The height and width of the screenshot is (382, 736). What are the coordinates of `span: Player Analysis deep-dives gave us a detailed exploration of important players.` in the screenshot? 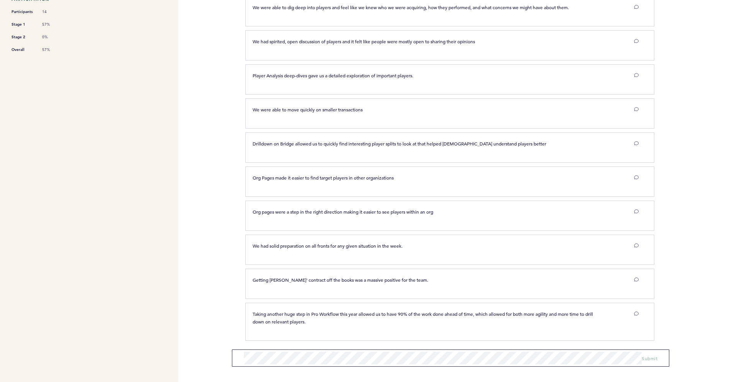 It's located at (333, 75).